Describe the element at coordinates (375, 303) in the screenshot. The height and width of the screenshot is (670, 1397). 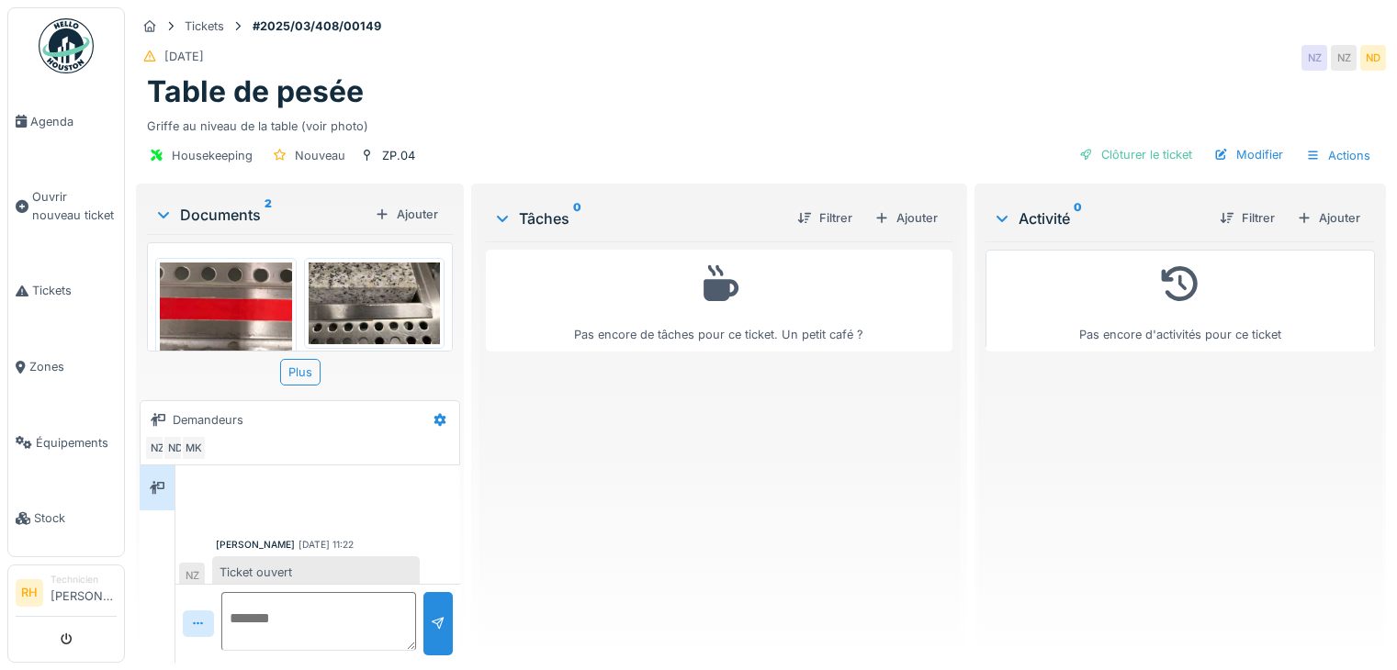
I see `img: dvymv59wwxmp1r5120ypykgh1vji` at that location.